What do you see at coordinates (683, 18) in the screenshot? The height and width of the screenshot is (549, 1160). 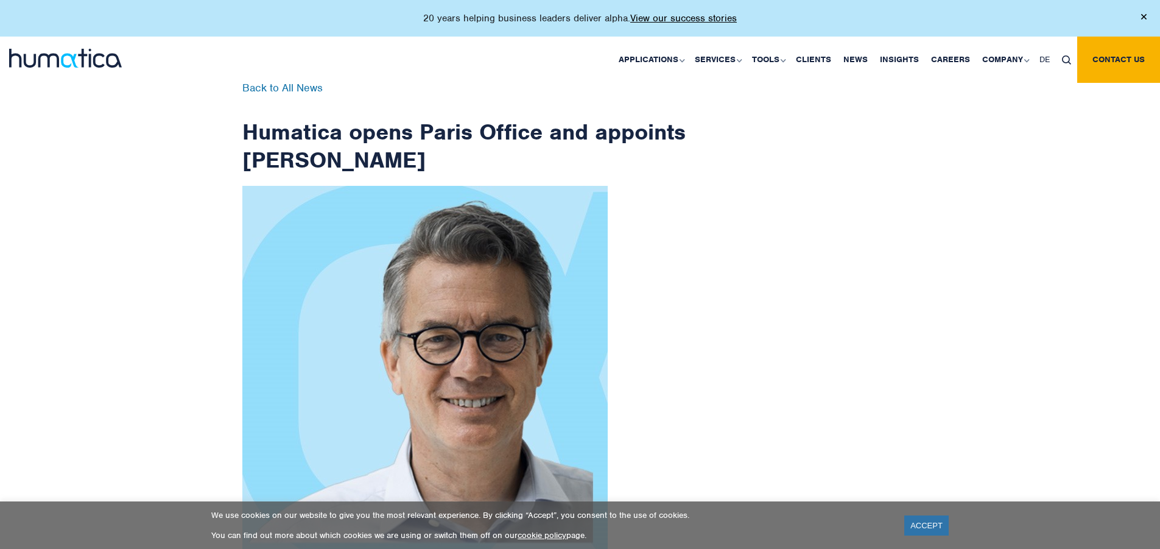 I see `a: View our success stories` at bounding box center [683, 18].